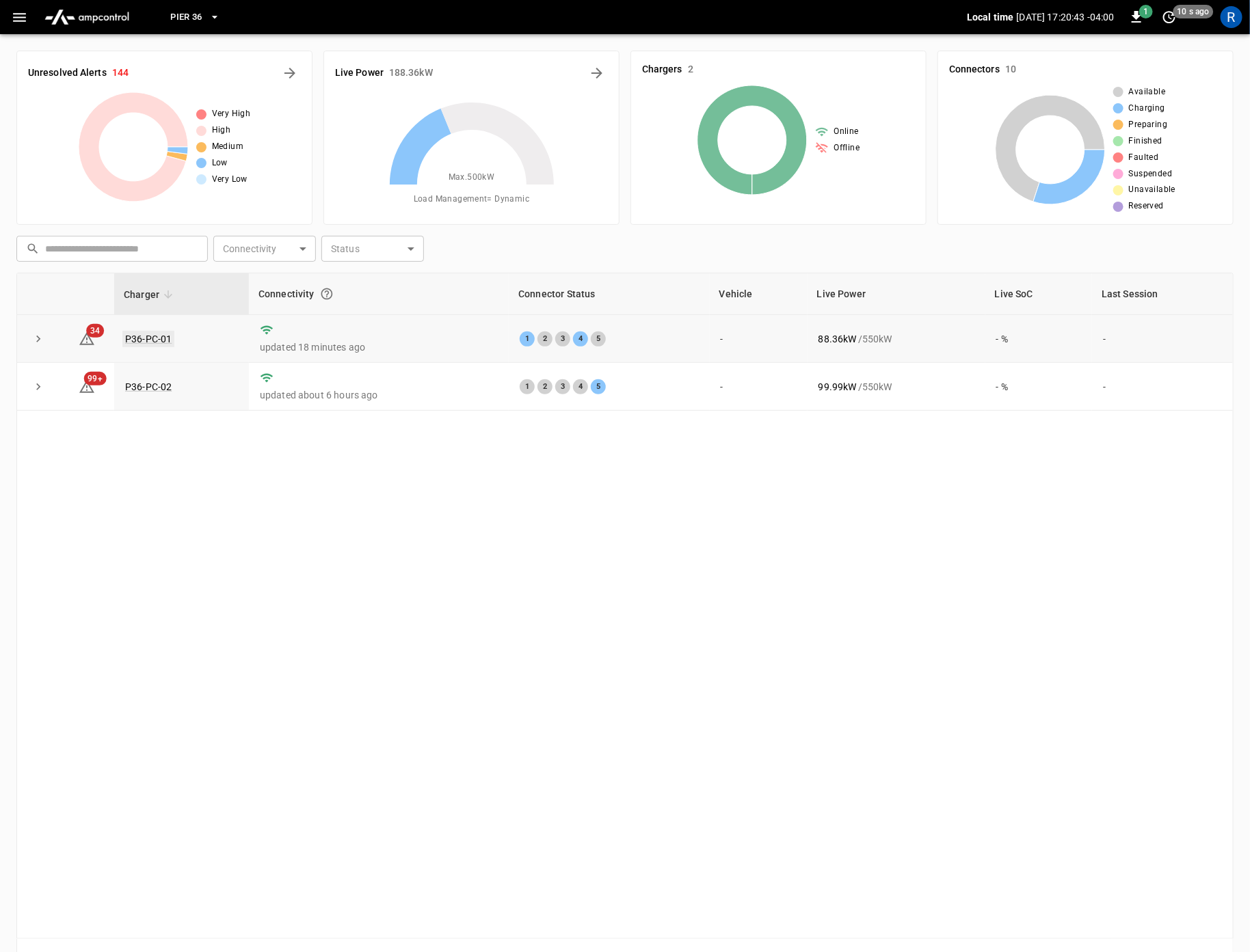 The image size is (1250, 952). What do you see at coordinates (87, 17) in the screenshot?
I see `img: ampcontrol.io logo` at bounding box center [87, 17].